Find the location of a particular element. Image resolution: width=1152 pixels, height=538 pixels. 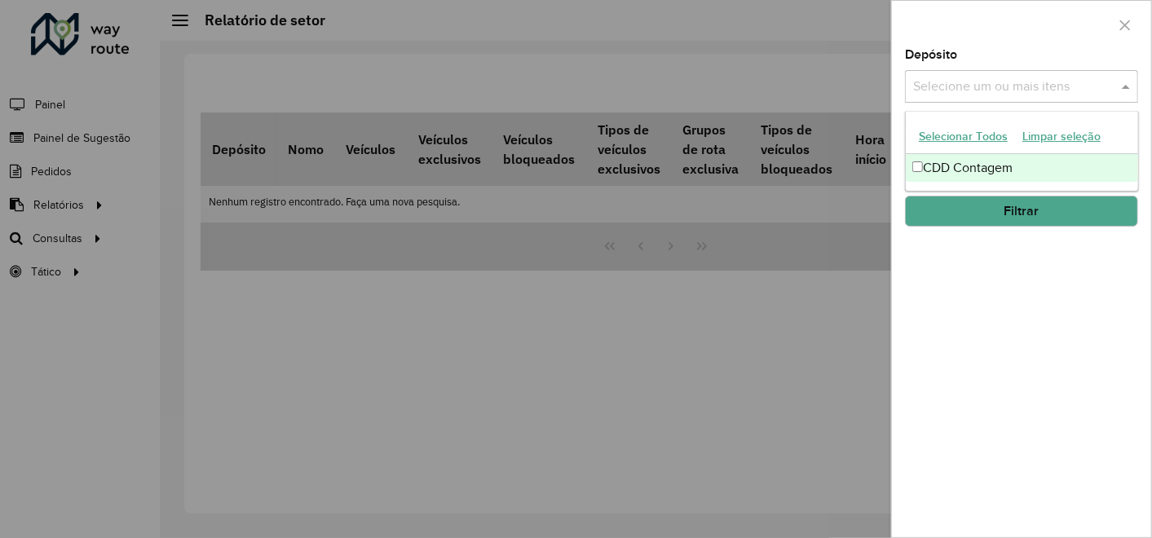

button: Selecionar Todos is located at coordinates (963, 136).